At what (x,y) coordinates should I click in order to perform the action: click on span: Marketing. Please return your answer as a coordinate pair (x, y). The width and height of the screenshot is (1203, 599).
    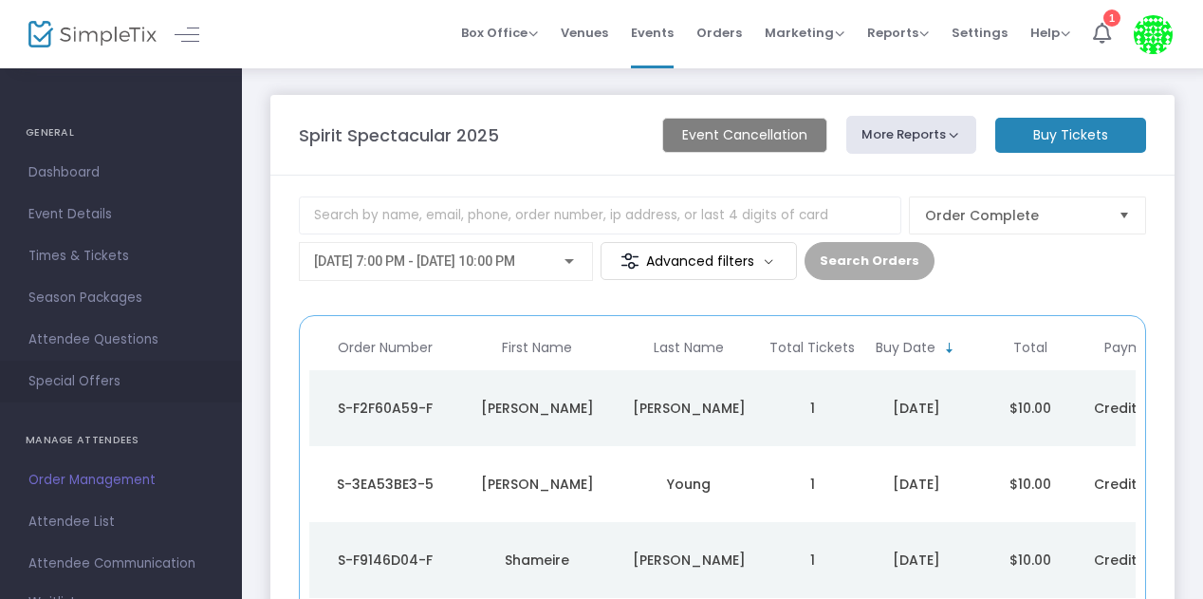
    Looking at the image, I should click on (804, 32).